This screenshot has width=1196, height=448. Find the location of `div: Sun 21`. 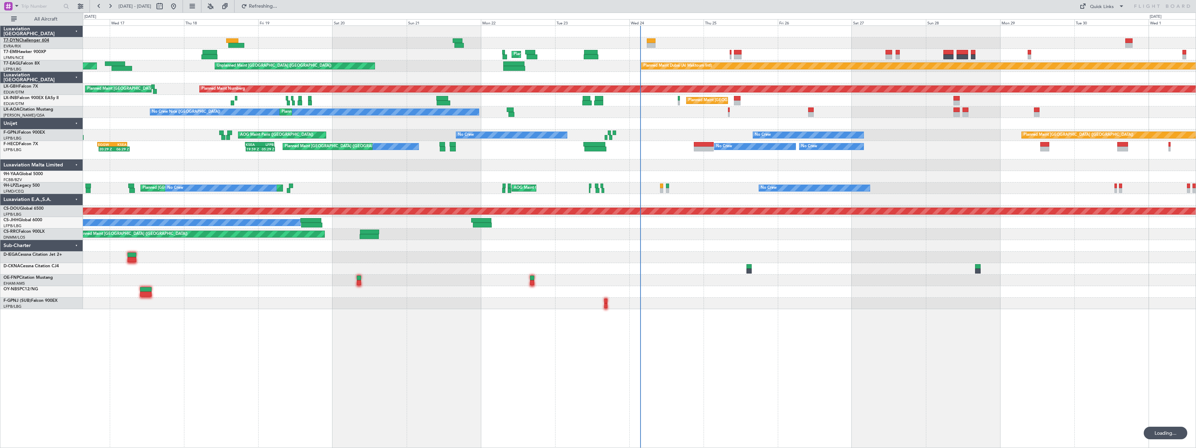

div: Sun 21 is located at coordinates (444, 22).